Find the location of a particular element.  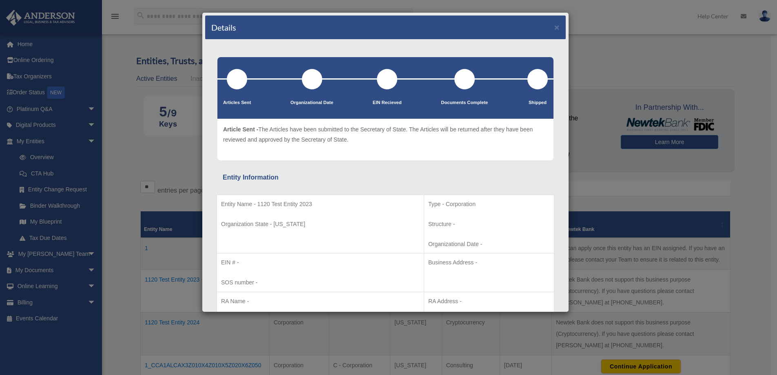

p: Type - Corporation is located at coordinates (489, 204).